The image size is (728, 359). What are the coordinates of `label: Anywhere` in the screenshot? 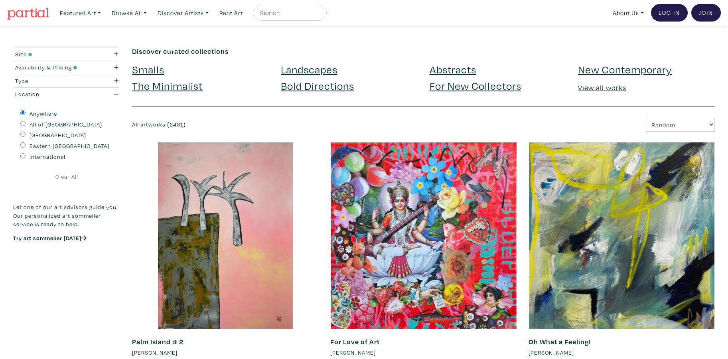 It's located at (43, 114).